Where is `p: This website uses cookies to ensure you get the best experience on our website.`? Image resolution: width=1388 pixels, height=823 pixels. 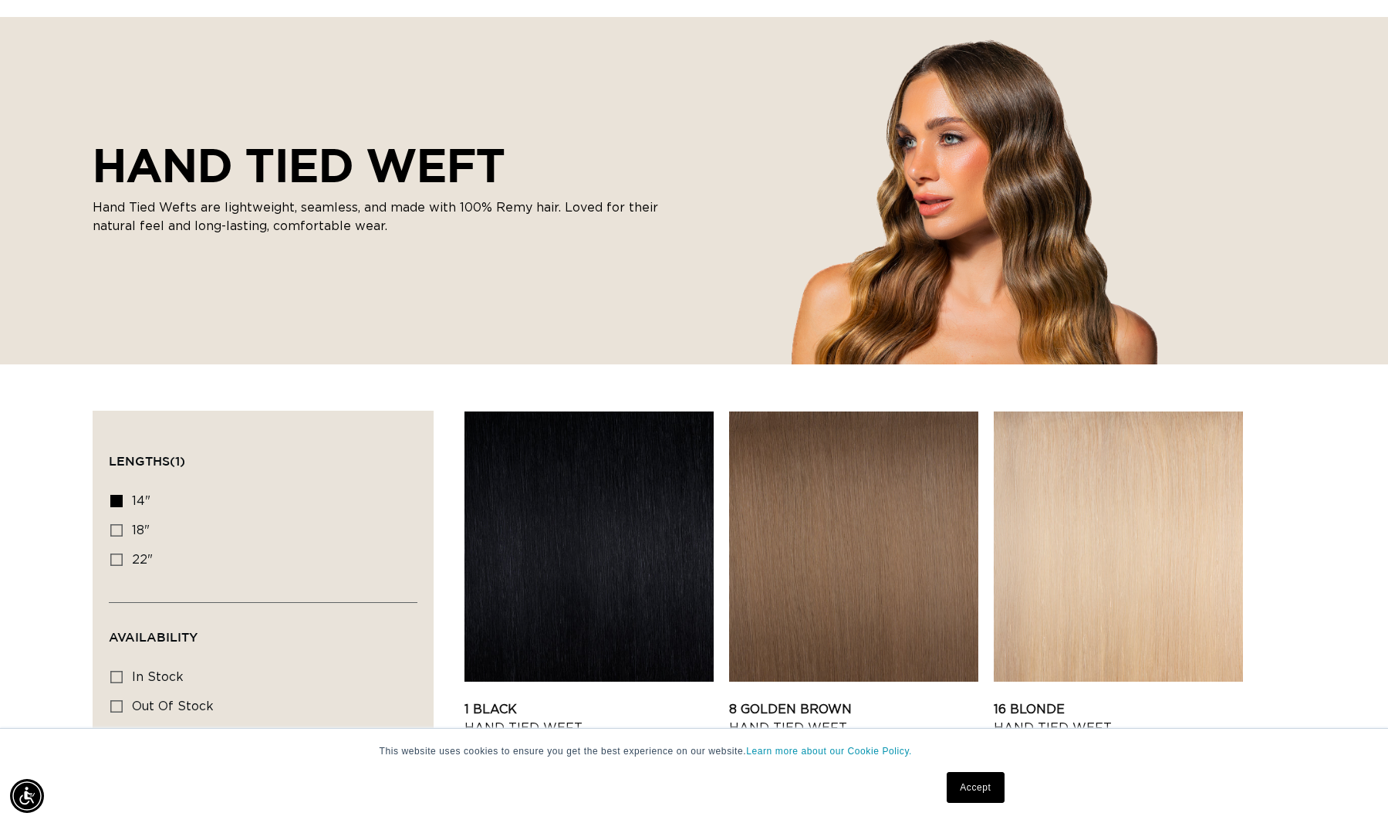
p: This website uses cookies to ensure you get the best experience on our website. is located at coordinates (695, 751).